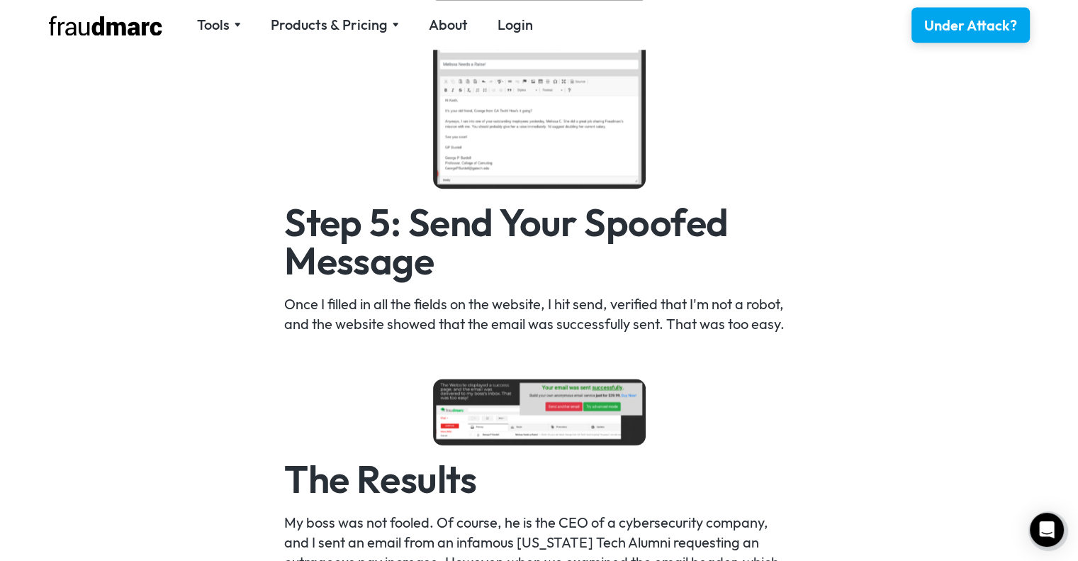 This screenshot has height=561, width=1078. I want to click on a: About, so click(448, 25).